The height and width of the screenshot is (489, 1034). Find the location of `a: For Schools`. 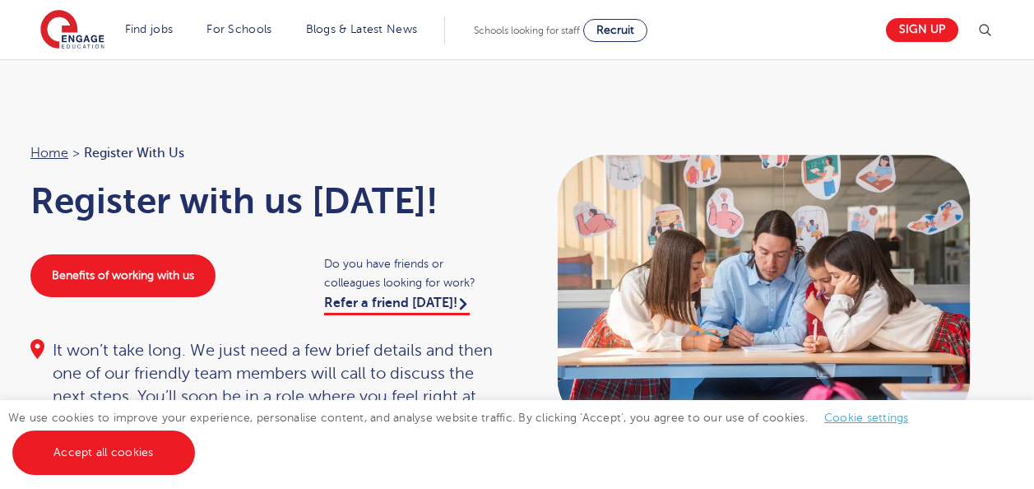

a: For Schools is located at coordinates (239, 29).